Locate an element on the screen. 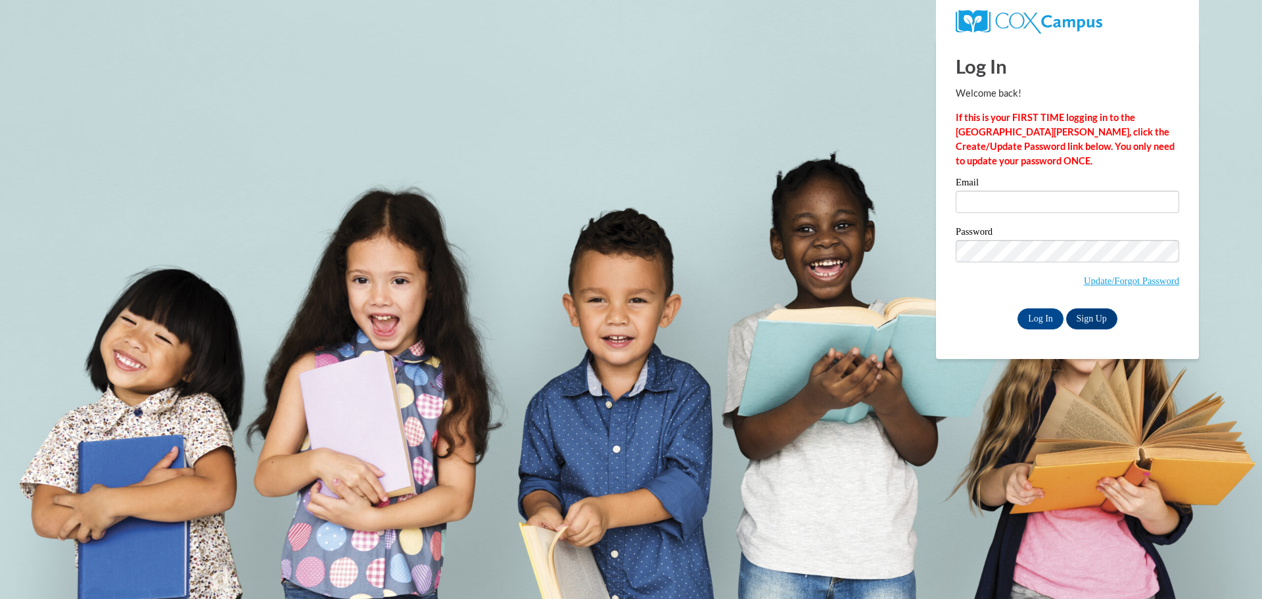  label: Password is located at coordinates (1067, 233).